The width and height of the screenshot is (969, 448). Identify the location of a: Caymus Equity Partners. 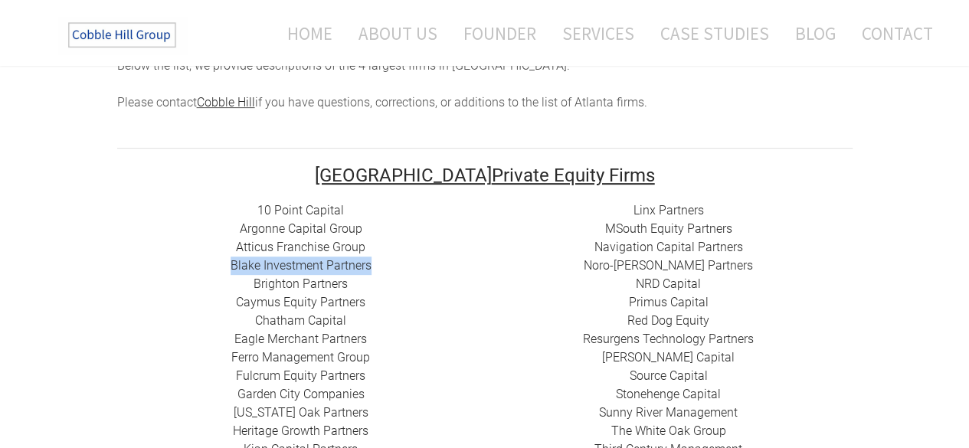
(300, 302).